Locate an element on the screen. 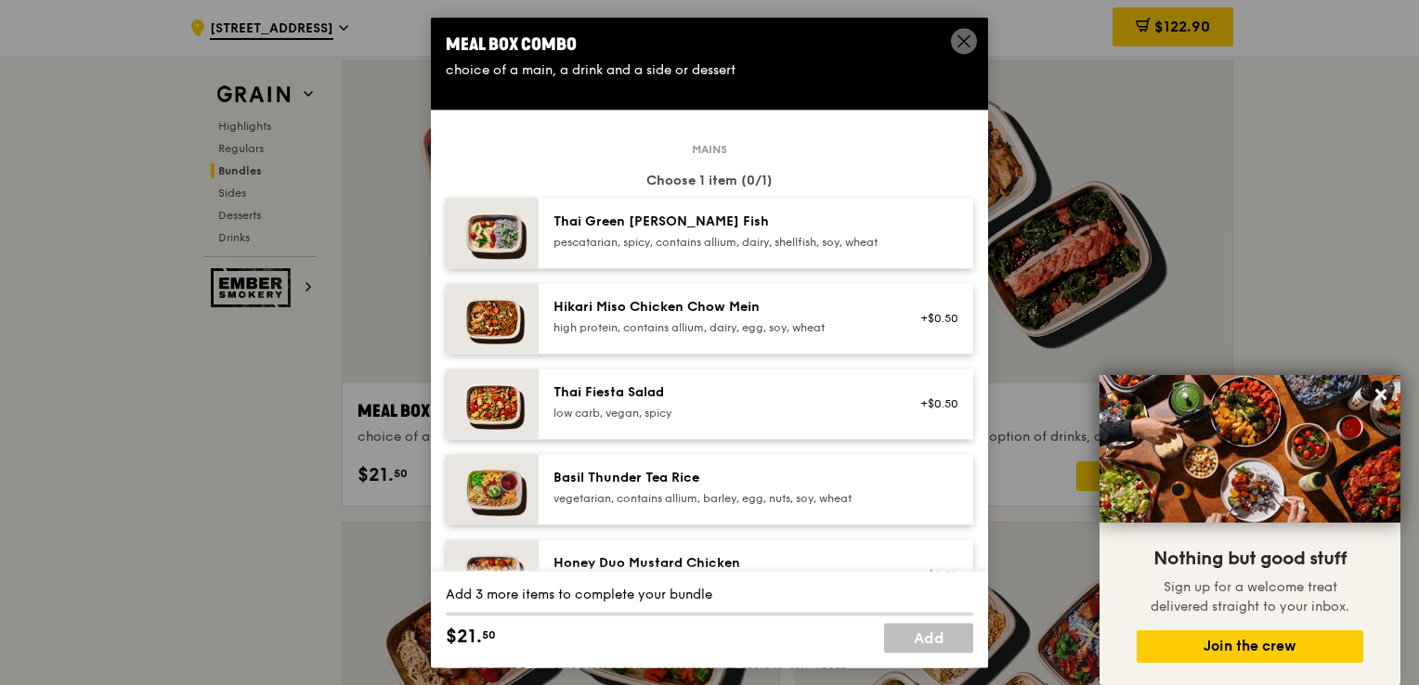 Image resolution: width=1419 pixels, height=685 pixels. img: daily_normal_Honey_Duo_Mustard_Chicken__Horizontal_.jpg is located at coordinates (492, 575).